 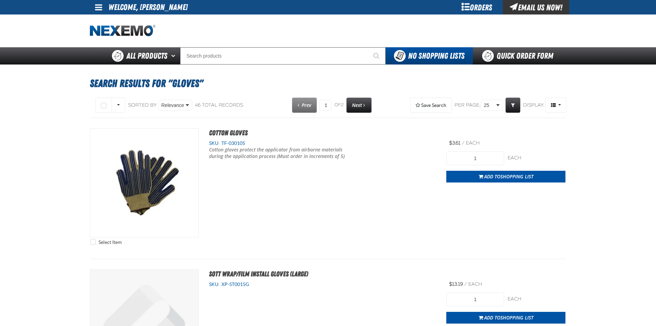 I want to click on span: Per page:, so click(x=468, y=105).